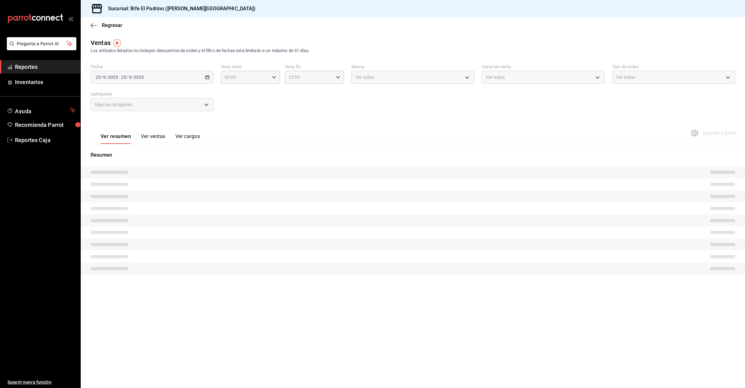 The image size is (745, 388). What do you see at coordinates (45, 67) in the screenshot?
I see `span: Reportes` at bounding box center [45, 67].